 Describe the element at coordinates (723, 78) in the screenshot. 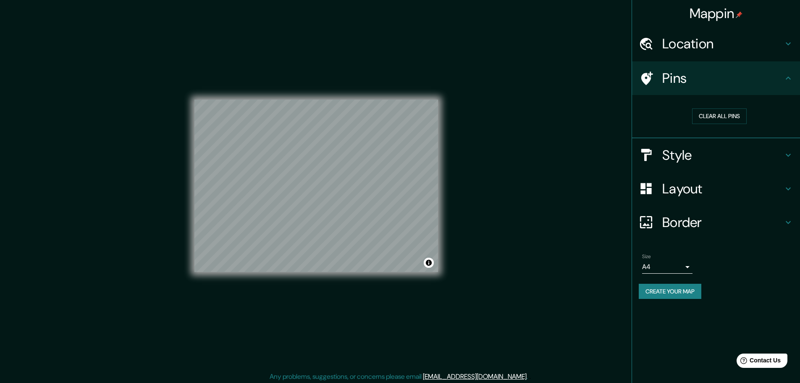

I see `h4: Pins` at that location.